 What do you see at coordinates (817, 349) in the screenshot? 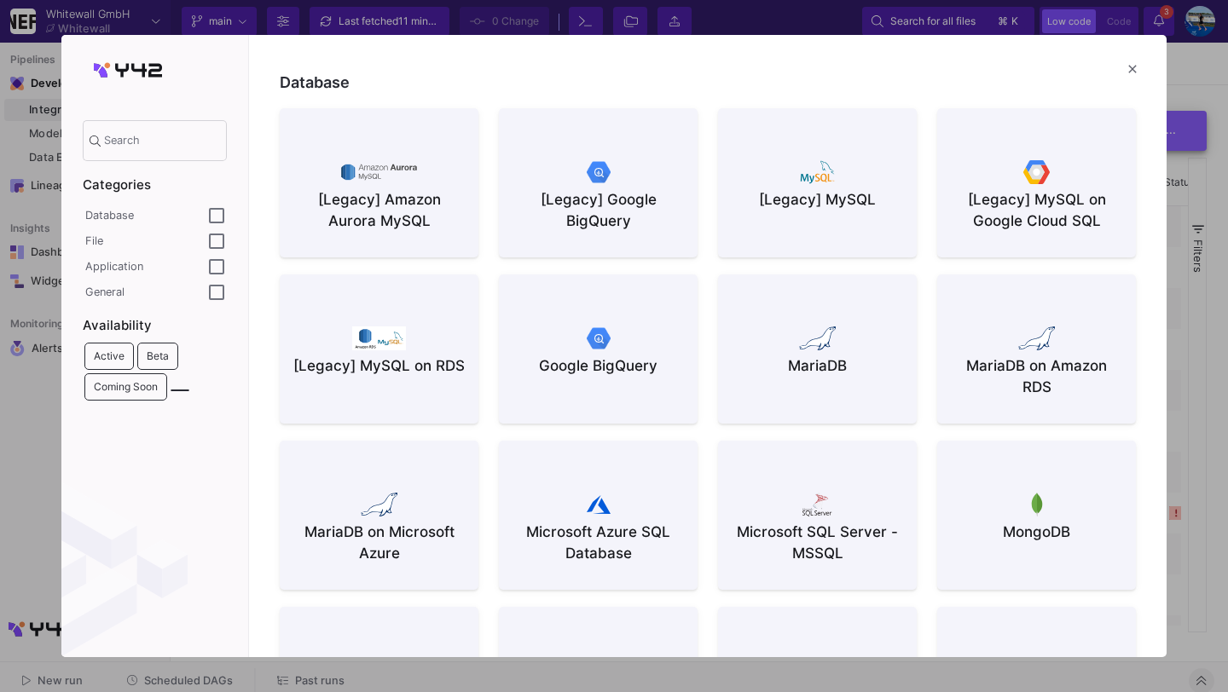
I see `button: MariaDBMariaDB` at bounding box center [817, 349].